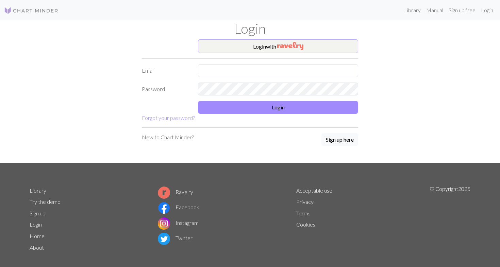 This screenshot has width=500, height=267. Describe the element at coordinates (164, 208) in the screenshot. I see `img: Facebook logo` at that location.